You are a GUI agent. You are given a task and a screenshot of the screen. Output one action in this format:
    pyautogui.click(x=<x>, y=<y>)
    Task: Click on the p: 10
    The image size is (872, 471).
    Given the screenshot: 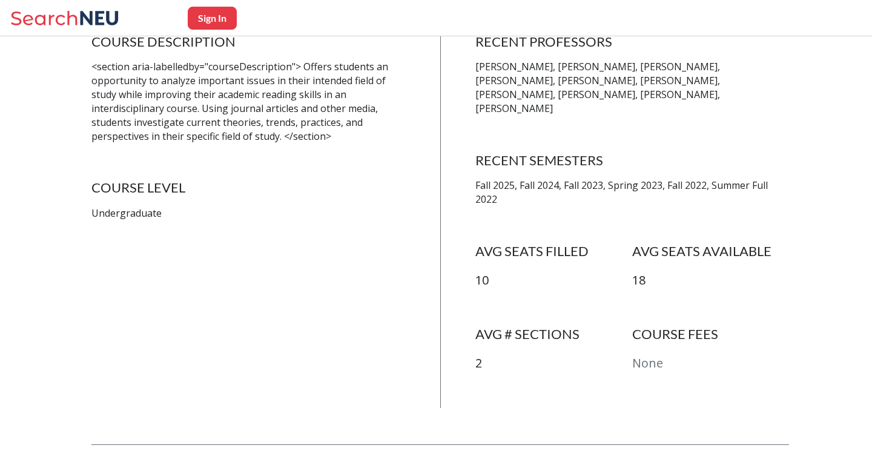 What is the action you would take?
    pyautogui.click(x=554, y=280)
    